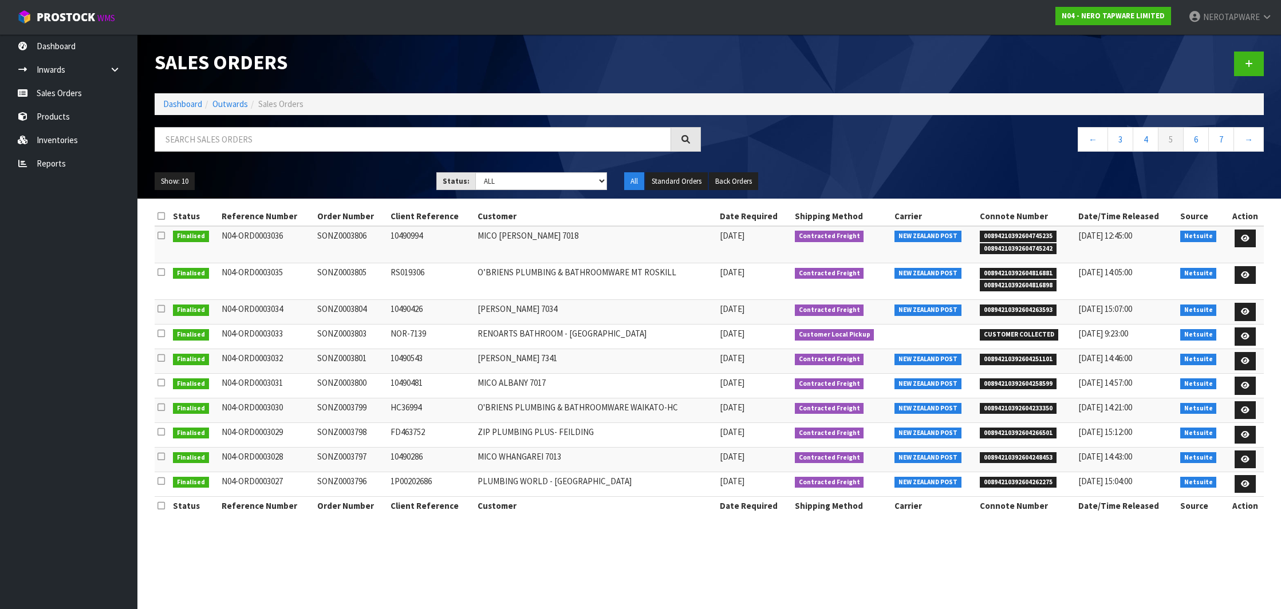 Image resolution: width=1281 pixels, height=609 pixels. Describe the element at coordinates (351, 484) in the screenshot. I see `td: SONZ0003796` at that location.